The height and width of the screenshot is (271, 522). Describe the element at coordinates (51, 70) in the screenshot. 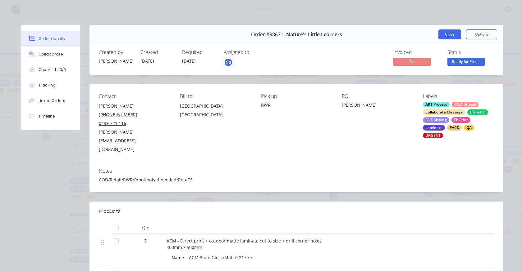

I see `button: Checklists 0/0` at that location.